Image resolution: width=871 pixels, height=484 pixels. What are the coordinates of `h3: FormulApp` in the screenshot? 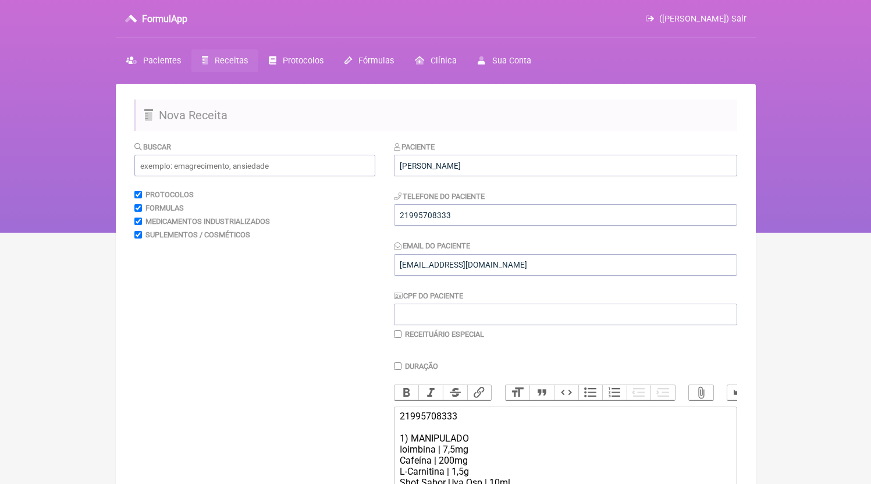 It's located at (165, 19).